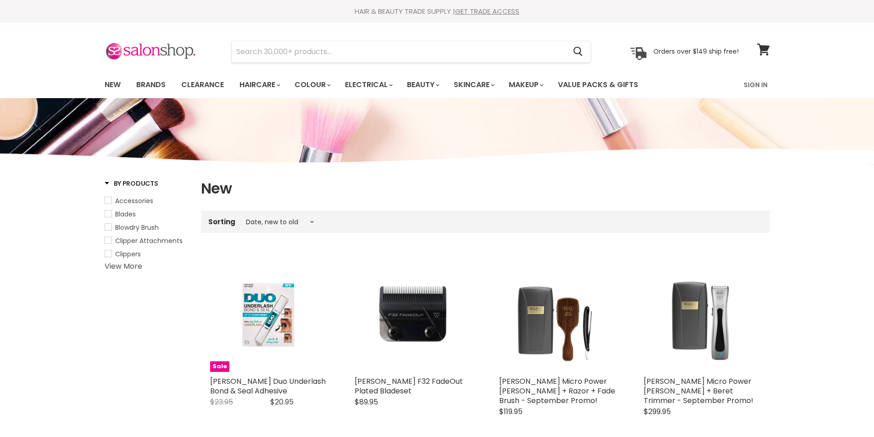 The image size is (874, 437). Describe the element at coordinates (702, 313) in the screenshot. I see `img: Wahl Micro Power Shaver + Beret Trimmer - September Promo!` at that location.